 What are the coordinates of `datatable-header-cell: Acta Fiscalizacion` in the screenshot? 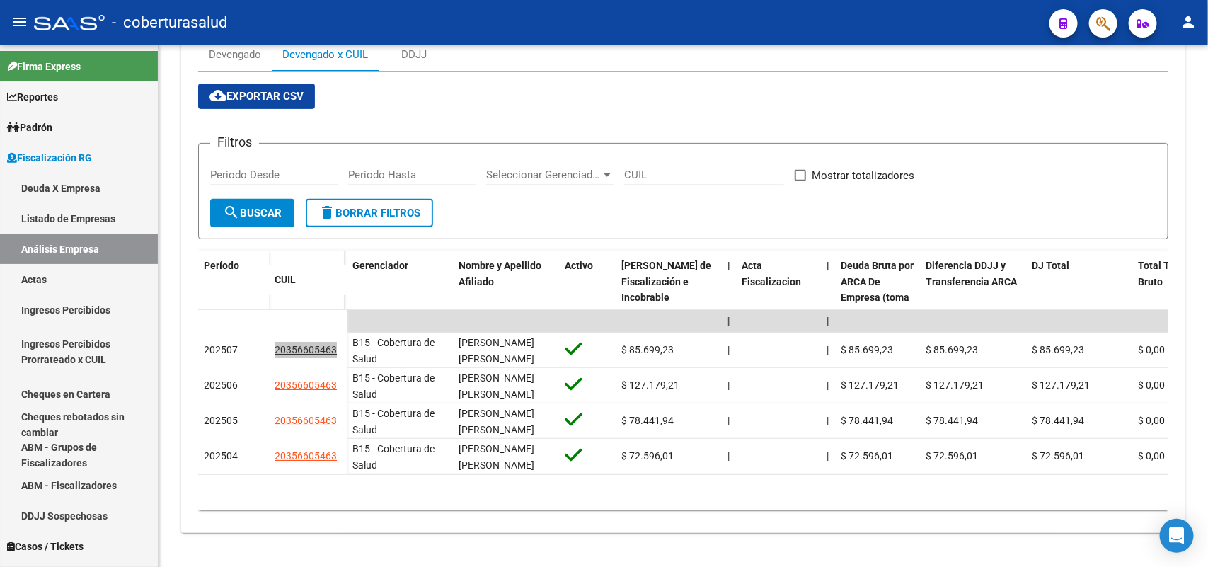 It's located at (778, 298).